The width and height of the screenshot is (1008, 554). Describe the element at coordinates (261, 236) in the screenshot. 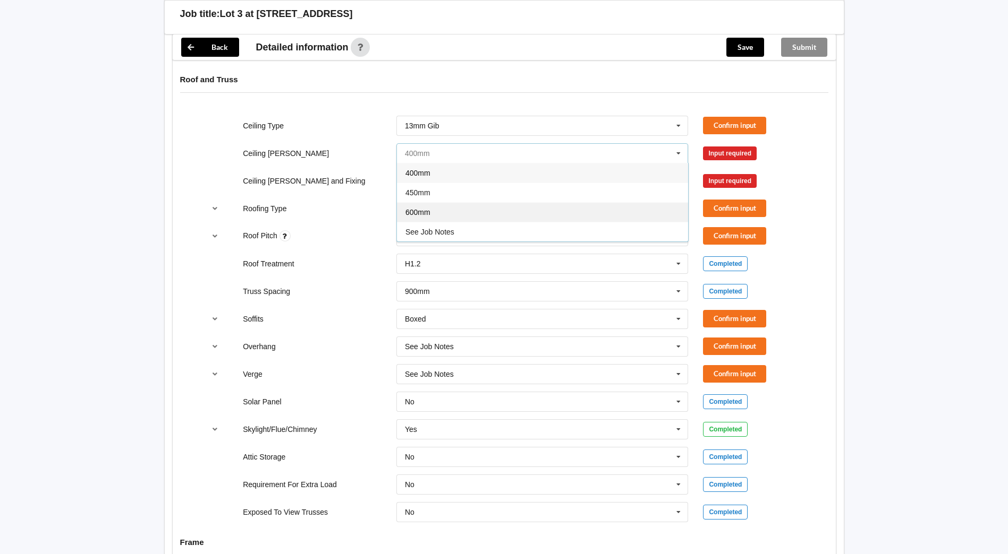

I see `label: Roof Pitch` at that location.